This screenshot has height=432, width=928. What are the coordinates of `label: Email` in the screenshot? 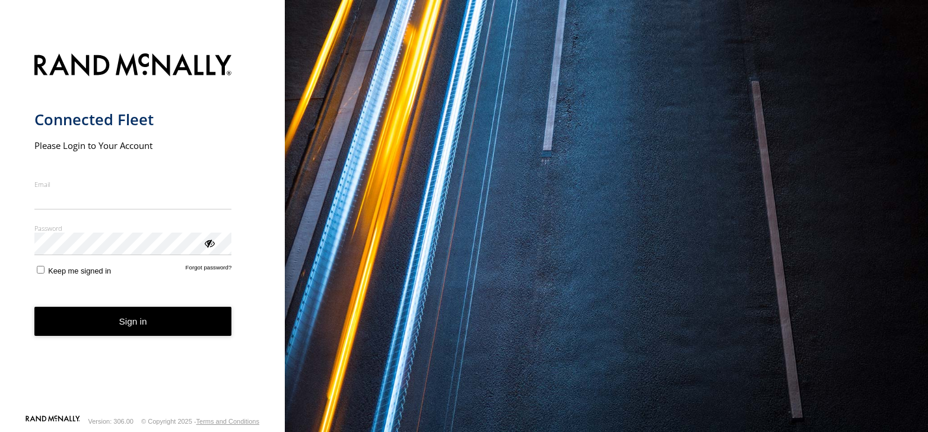 It's located at (133, 184).